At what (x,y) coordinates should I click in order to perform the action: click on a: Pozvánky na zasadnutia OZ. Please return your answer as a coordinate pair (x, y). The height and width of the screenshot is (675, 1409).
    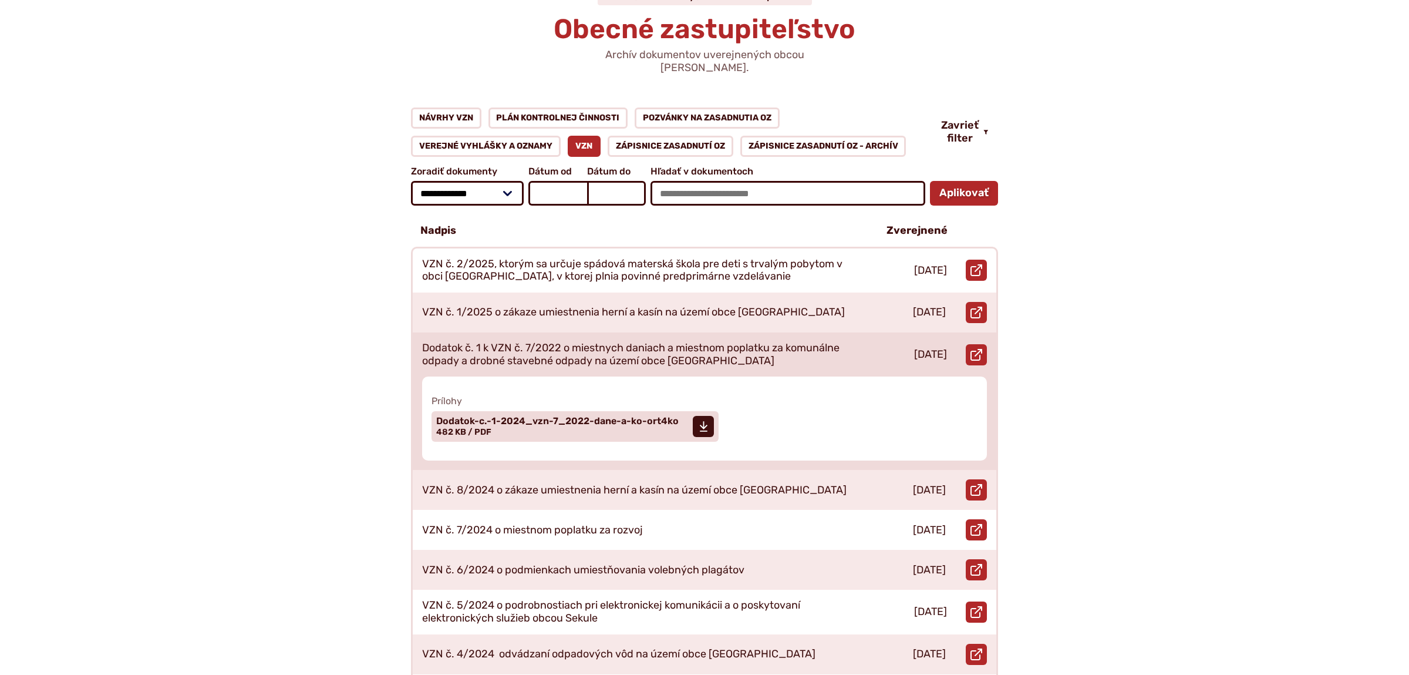
    Looking at the image, I should click on (707, 118).